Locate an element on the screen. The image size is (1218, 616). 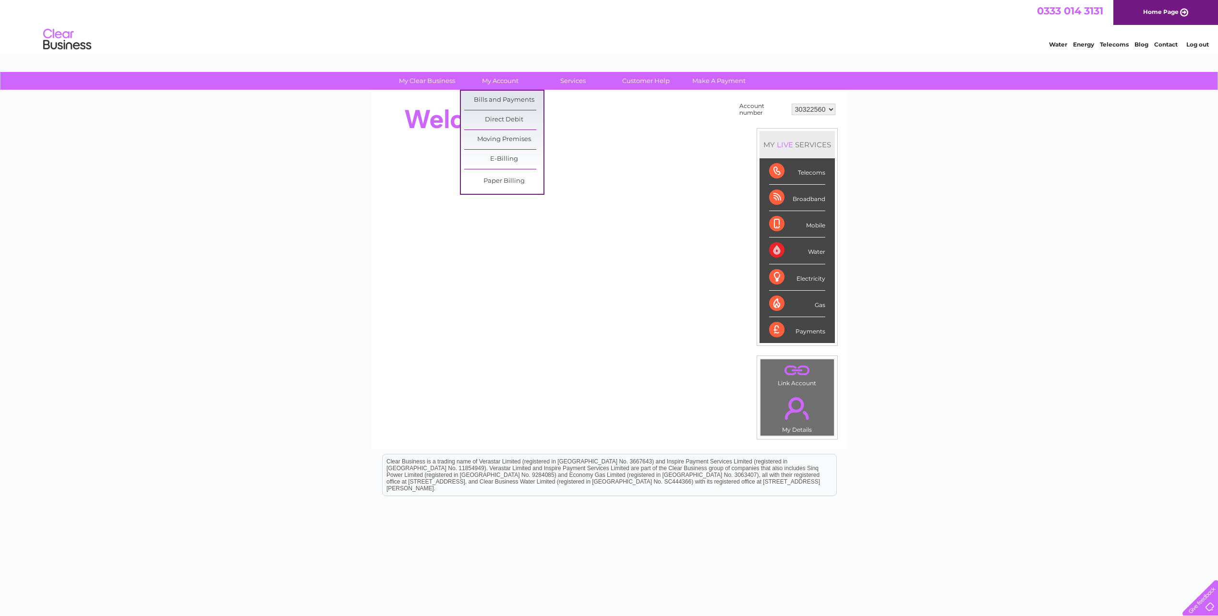
span: 0333 014 3131 is located at coordinates (1070, 11).